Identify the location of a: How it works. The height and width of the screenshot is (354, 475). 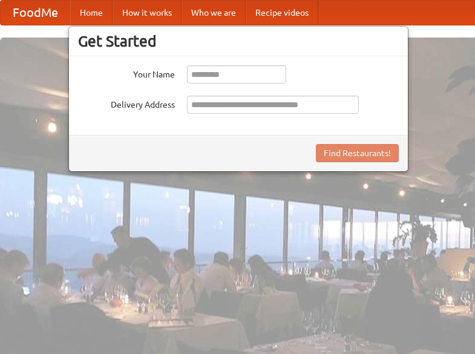
(147, 13).